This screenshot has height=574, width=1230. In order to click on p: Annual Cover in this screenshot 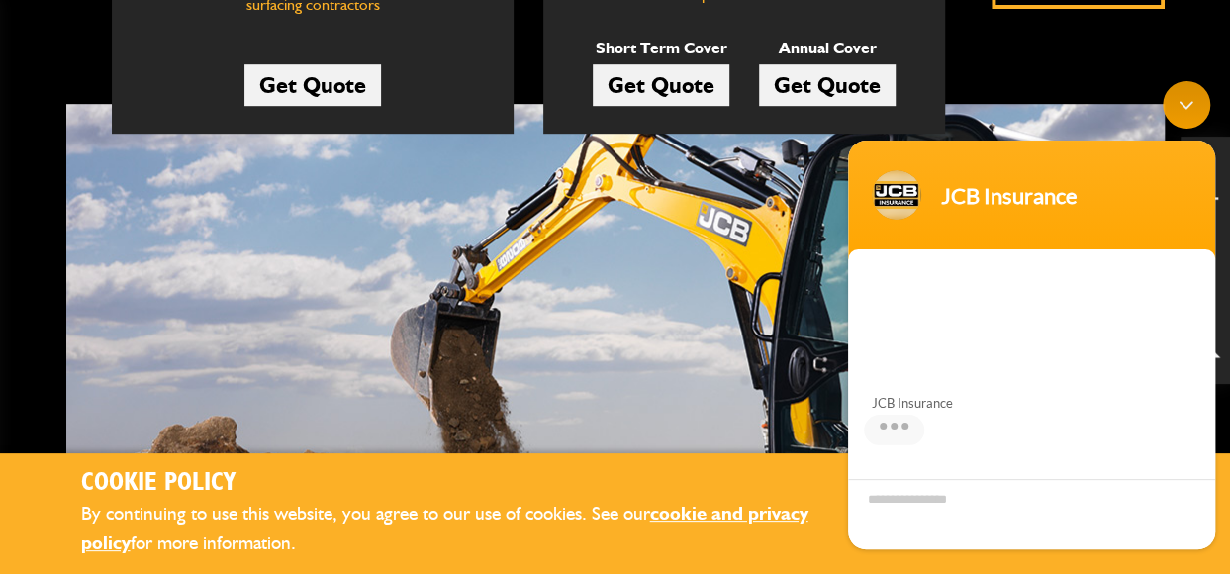, I will do `click(827, 48)`.